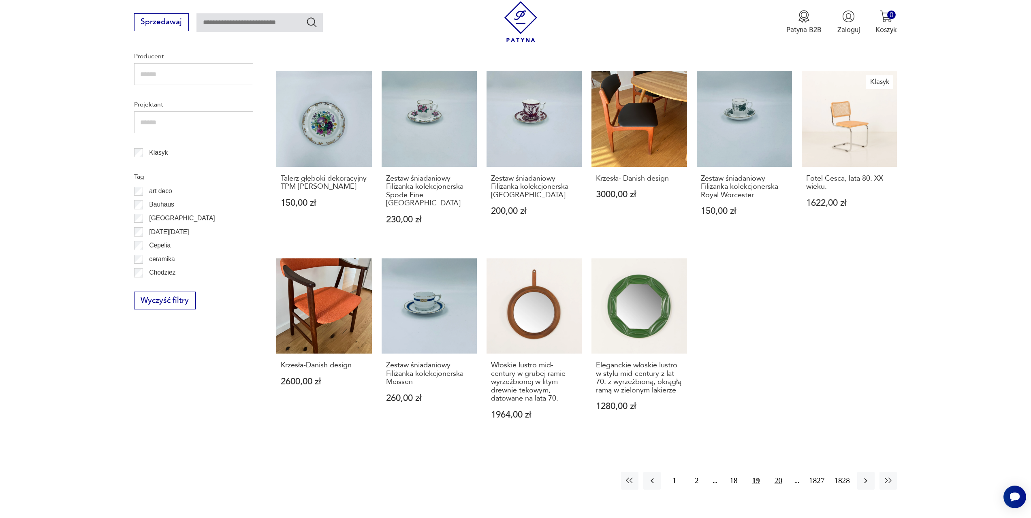 This screenshot has width=1031, height=518. I want to click on p: 260,00 zł, so click(430, 398).